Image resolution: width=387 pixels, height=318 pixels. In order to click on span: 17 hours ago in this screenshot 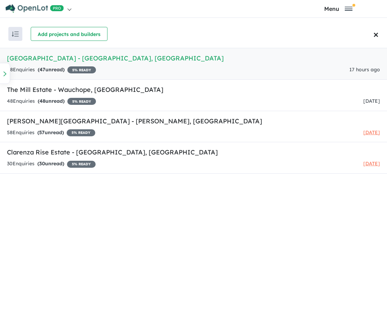, I will do `click(365, 70)`.